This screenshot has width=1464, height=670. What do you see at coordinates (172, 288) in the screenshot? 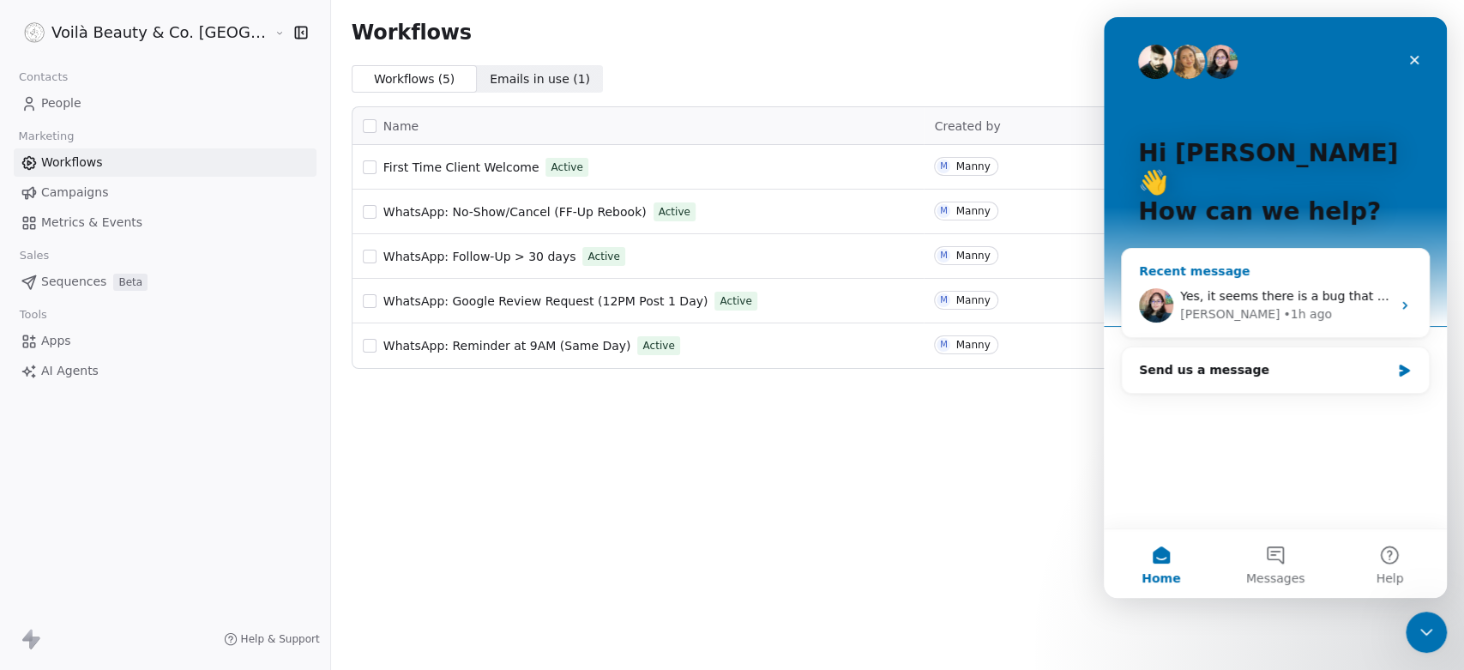
I see `div: Profile image for MrinalYes, it seems there is a bug that prevents the use of special characters ...` at bounding box center [172, 288].